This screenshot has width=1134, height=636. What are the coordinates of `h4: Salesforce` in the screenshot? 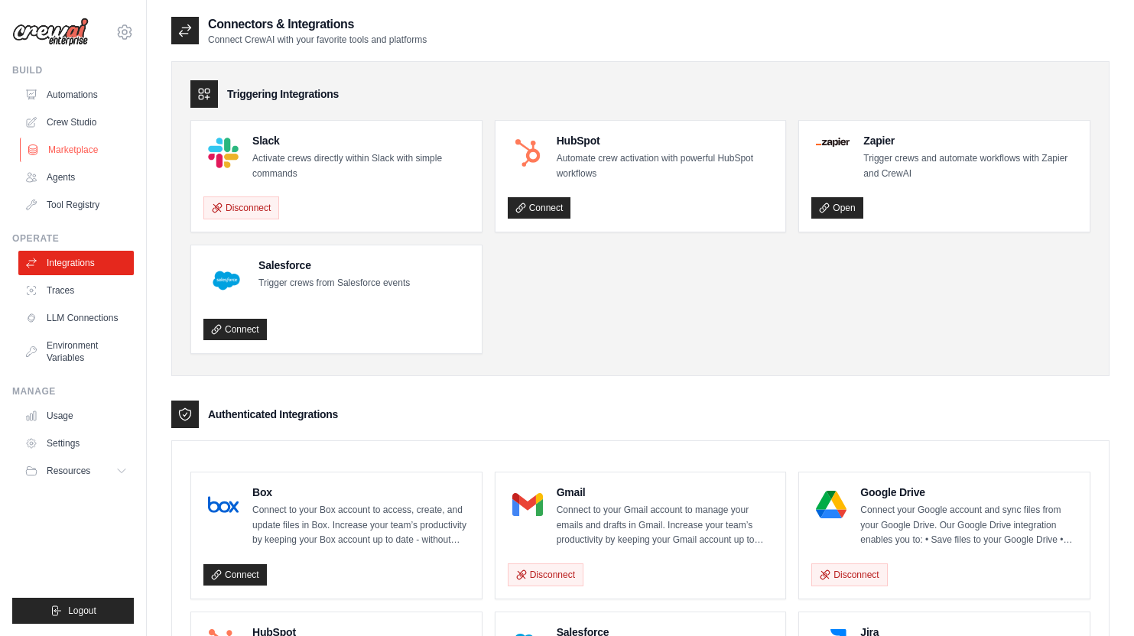 It's located at (334, 265).